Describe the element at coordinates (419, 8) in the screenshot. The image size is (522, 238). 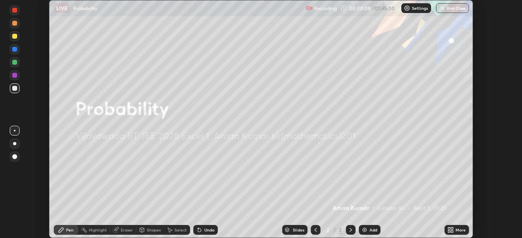
I see `p: Settings` at that location.